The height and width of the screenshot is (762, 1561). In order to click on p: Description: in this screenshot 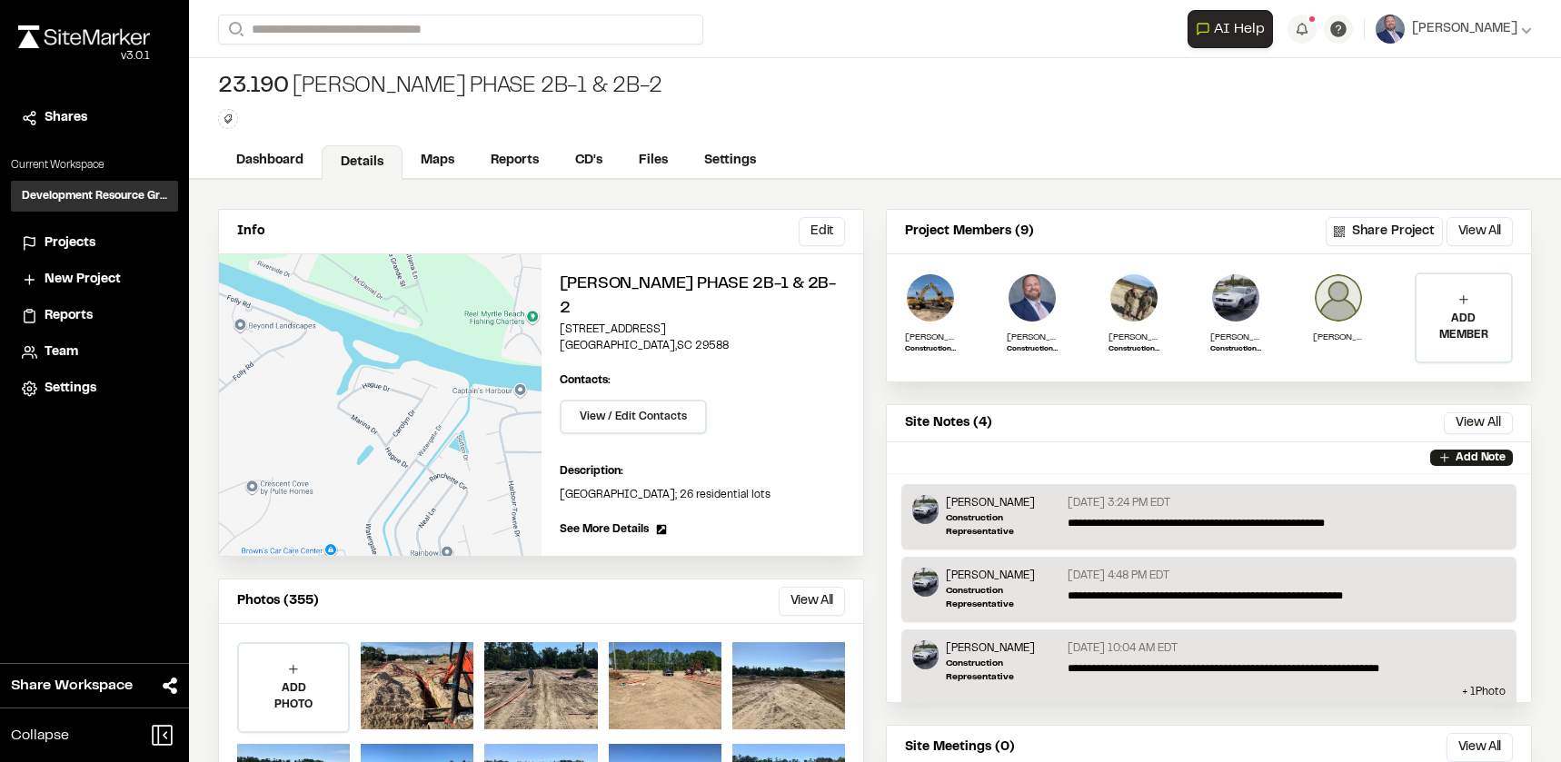, I will do `click(702, 472)`.